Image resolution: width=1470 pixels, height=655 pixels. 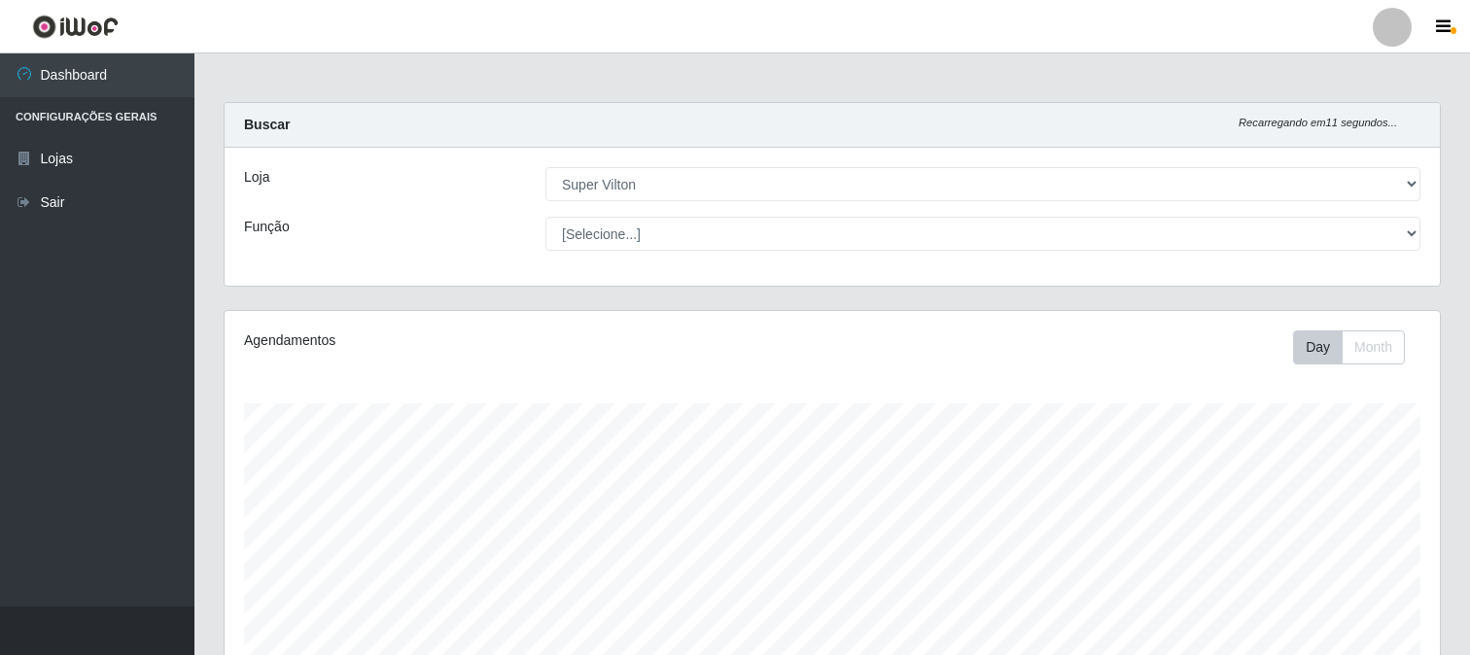 What do you see at coordinates (1373, 347) in the screenshot?
I see `button: Month` at bounding box center [1373, 347].